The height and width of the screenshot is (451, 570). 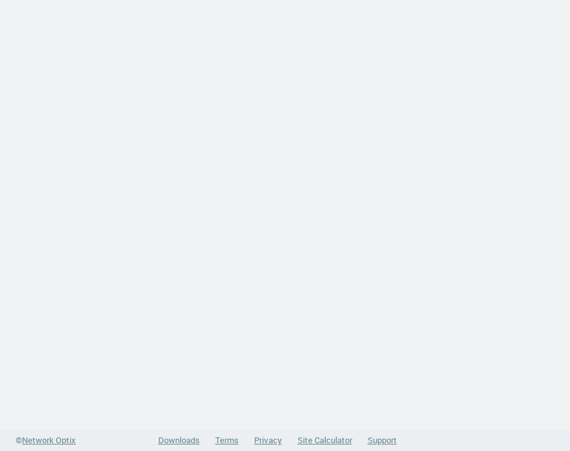 I want to click on a: Site Calculator, so click(x=325, y=440).